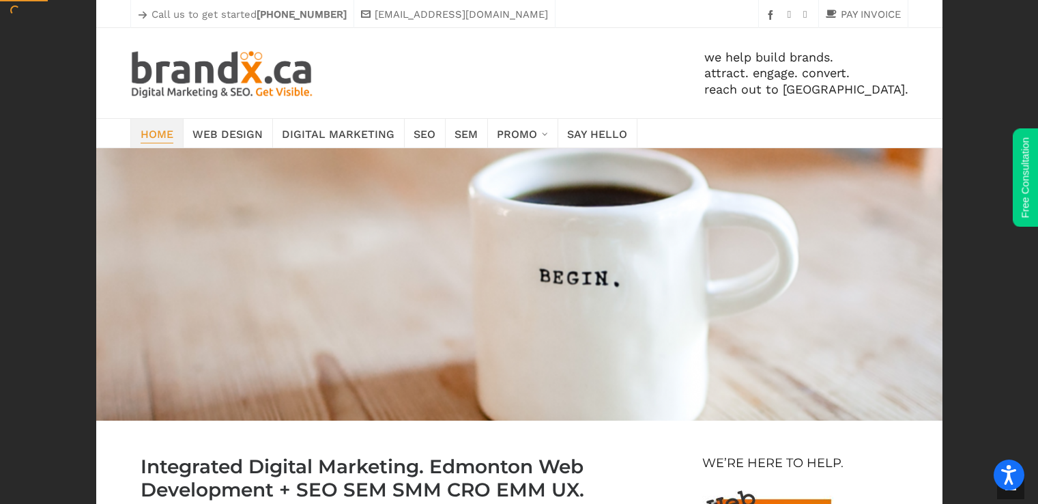 This screenshot has height=504, width=1038. I want to click on a: facebook, so click(772, 14).